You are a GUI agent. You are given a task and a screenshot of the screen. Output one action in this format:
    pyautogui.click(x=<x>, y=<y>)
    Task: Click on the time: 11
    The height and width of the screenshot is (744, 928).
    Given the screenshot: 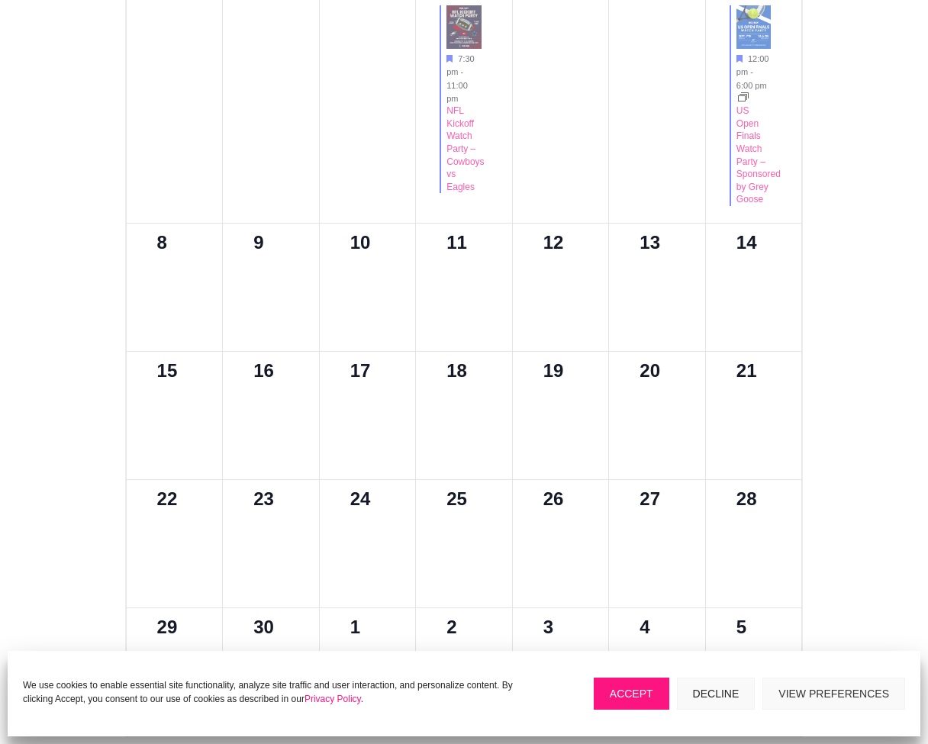 What is the action you would take?
    pyautogui.click(x=457, y=242)
    